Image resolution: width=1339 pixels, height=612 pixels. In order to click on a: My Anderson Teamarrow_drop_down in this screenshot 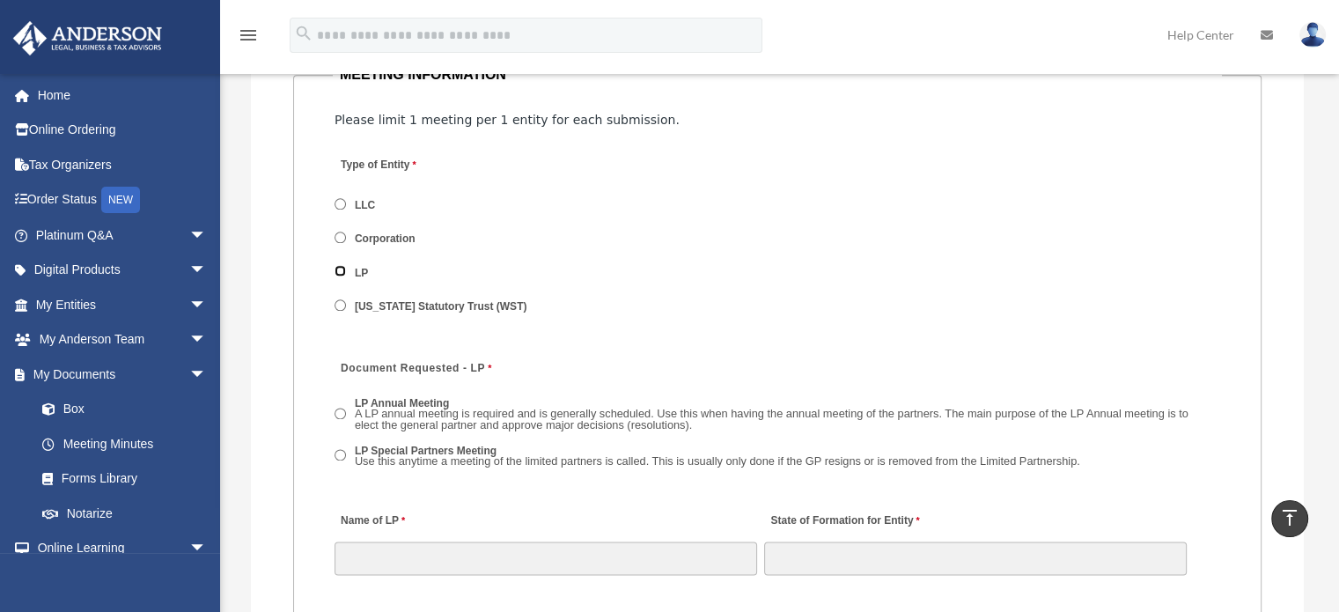, I will do `click(122, 340)`.